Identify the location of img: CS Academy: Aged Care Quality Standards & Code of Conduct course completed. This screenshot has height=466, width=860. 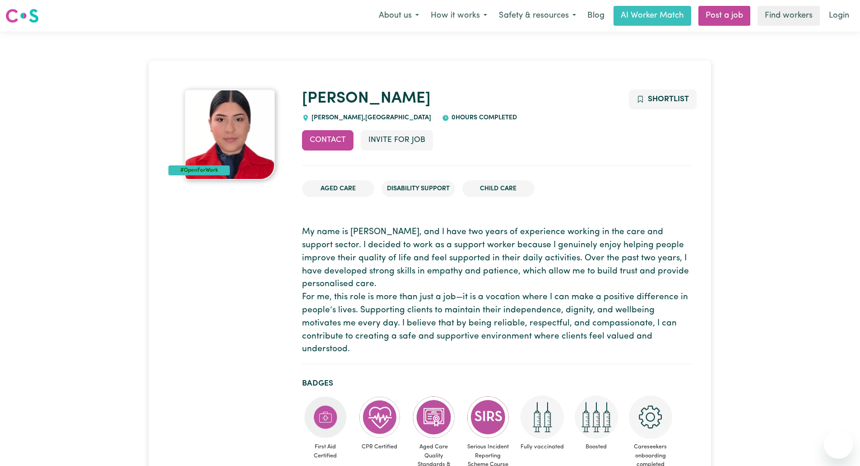
(434, 417).